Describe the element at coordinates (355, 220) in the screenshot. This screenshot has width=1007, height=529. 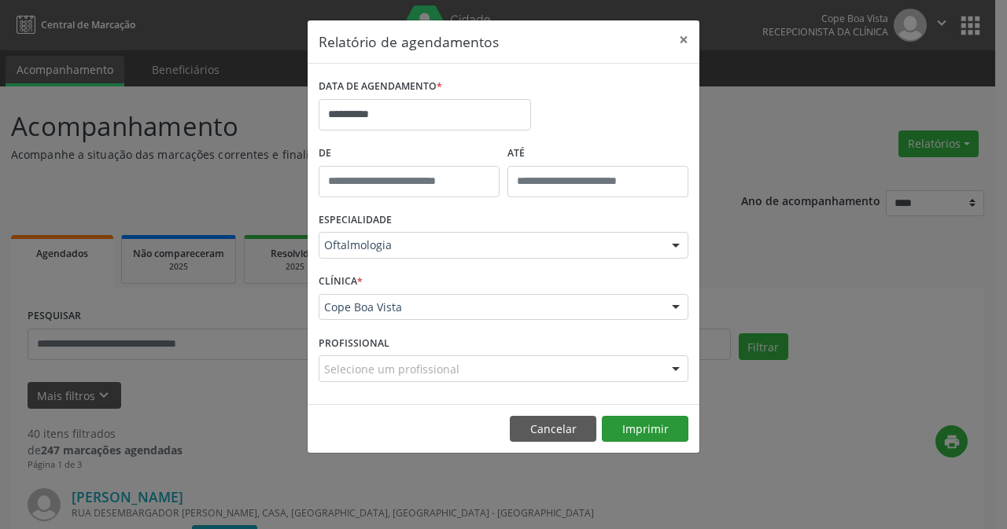
I see `label: ESPECIALIDADE` at that location.